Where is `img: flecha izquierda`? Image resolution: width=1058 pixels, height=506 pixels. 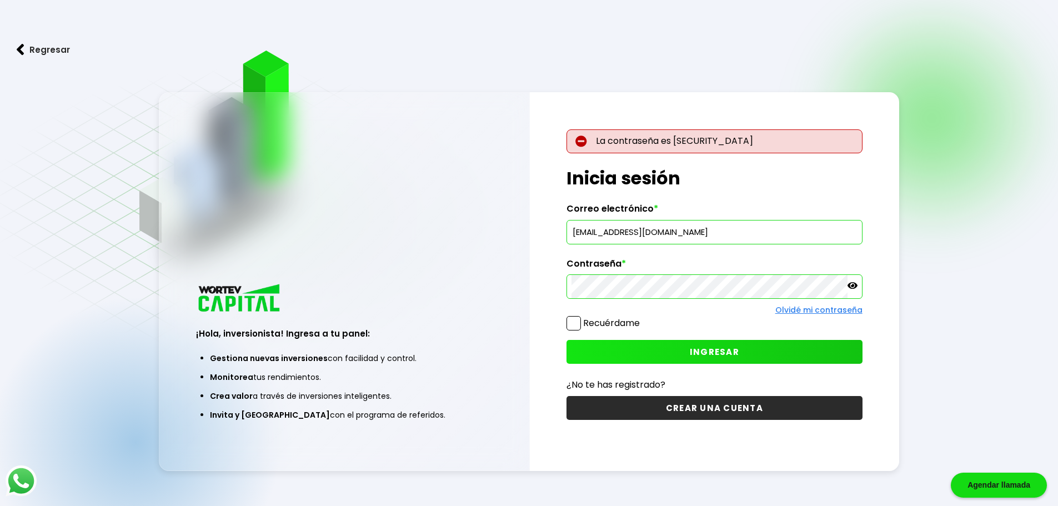 img: flecha izquierda is located at coordinates (21, 49).